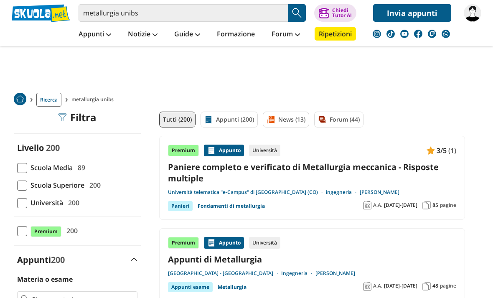  Describe the element at coordinates (49, 99) in the screenshot. I see `span: Ricerca` at that location.